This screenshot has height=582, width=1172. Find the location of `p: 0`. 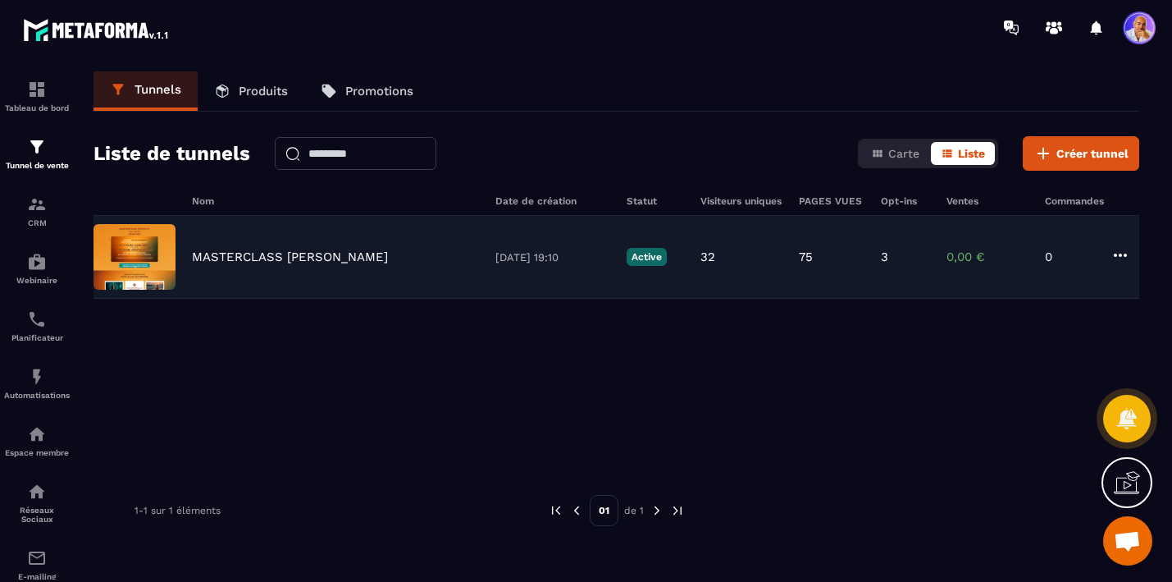

p: 0 is located at coordinates (1070, 257).